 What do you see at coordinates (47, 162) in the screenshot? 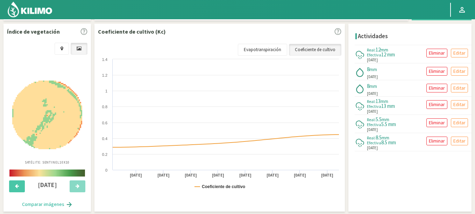
I see `p: Satélite: Sentinel` at bounding box center [47, 162].